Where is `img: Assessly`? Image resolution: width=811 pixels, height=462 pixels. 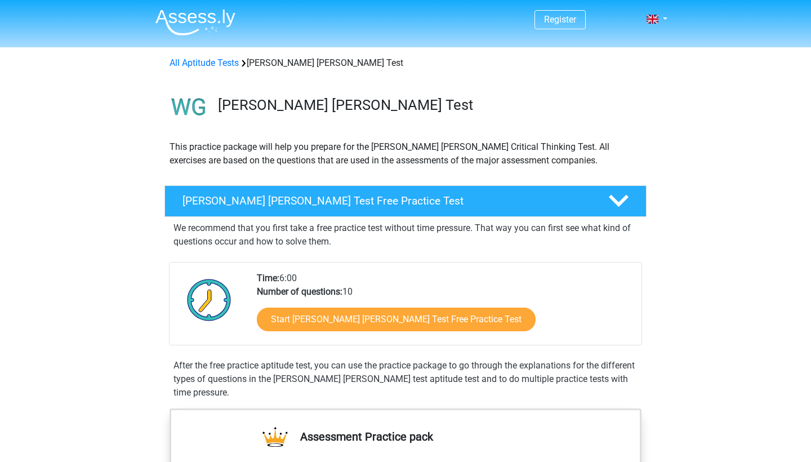 img: Assessly is located at coordinates (195, 22).